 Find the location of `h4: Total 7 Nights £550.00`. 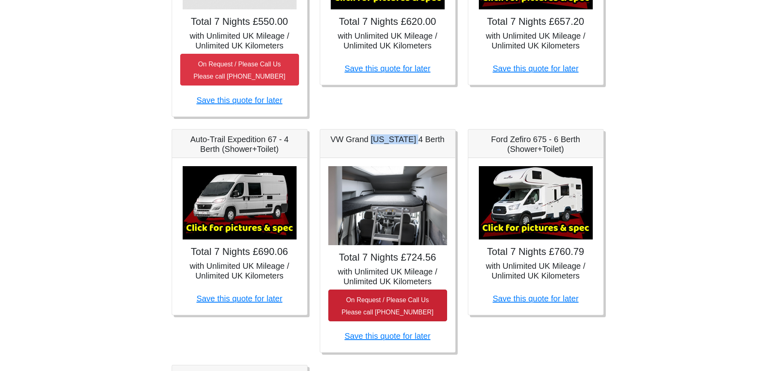

h4: Total 7 Nights £550.00 is located at coordinates (240, 22).